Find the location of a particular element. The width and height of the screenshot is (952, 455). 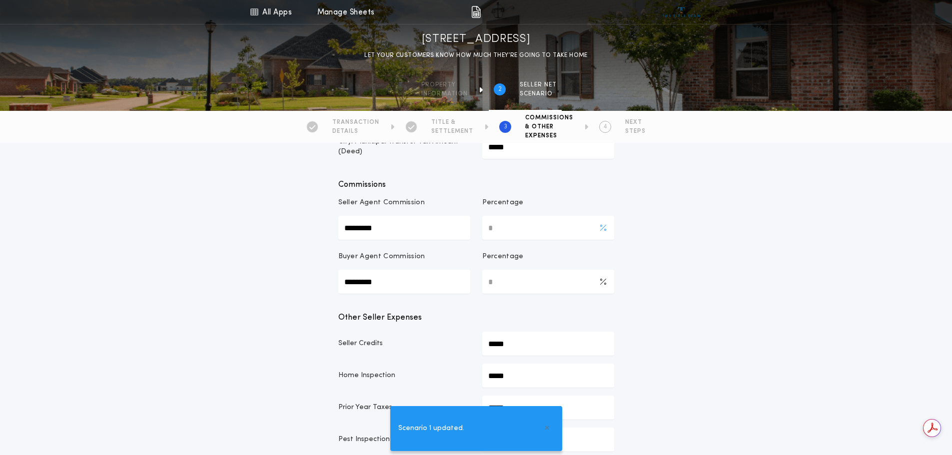

h2: 3 is located at coordinates (505, 127).